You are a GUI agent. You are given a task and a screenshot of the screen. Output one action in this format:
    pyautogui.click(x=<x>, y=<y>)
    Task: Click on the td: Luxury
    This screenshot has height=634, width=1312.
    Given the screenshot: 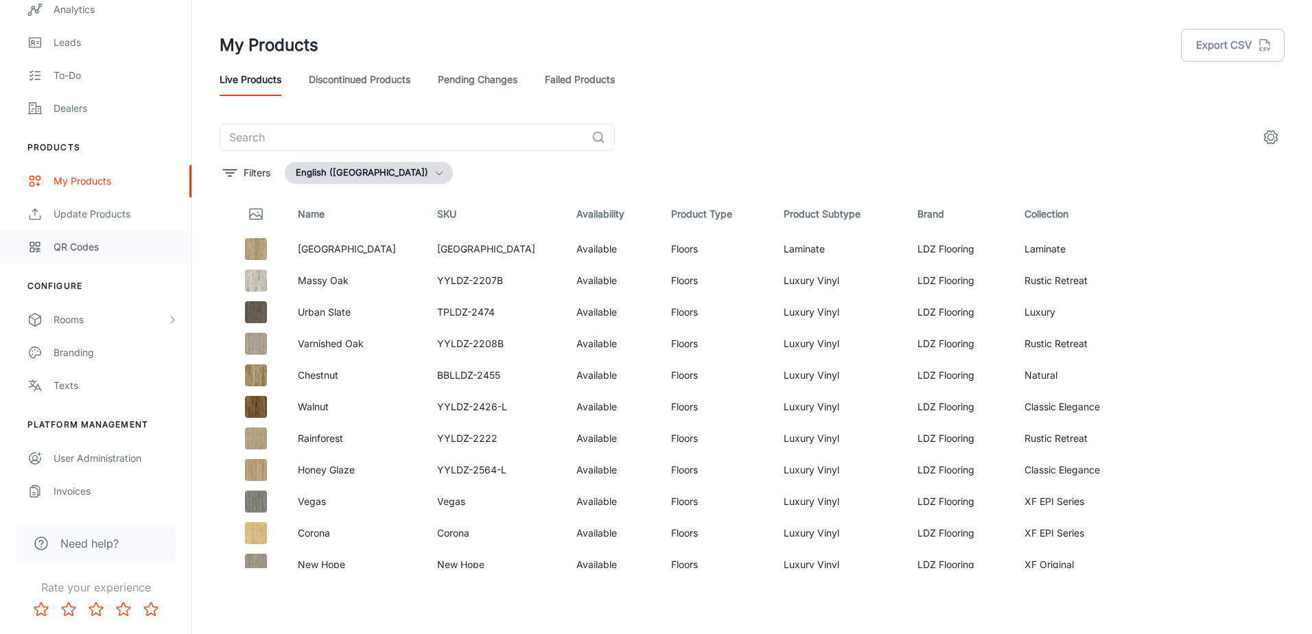 What is the action you would take?
    pyautogui.click(x=1079, y=312)
    